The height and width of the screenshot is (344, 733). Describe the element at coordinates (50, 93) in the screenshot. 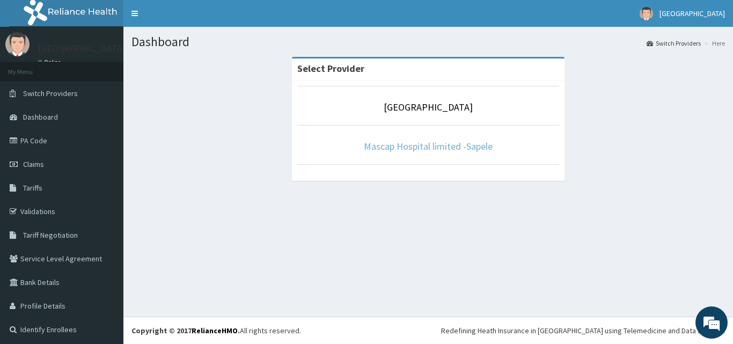

I see `span: Switch Providers` at that location.